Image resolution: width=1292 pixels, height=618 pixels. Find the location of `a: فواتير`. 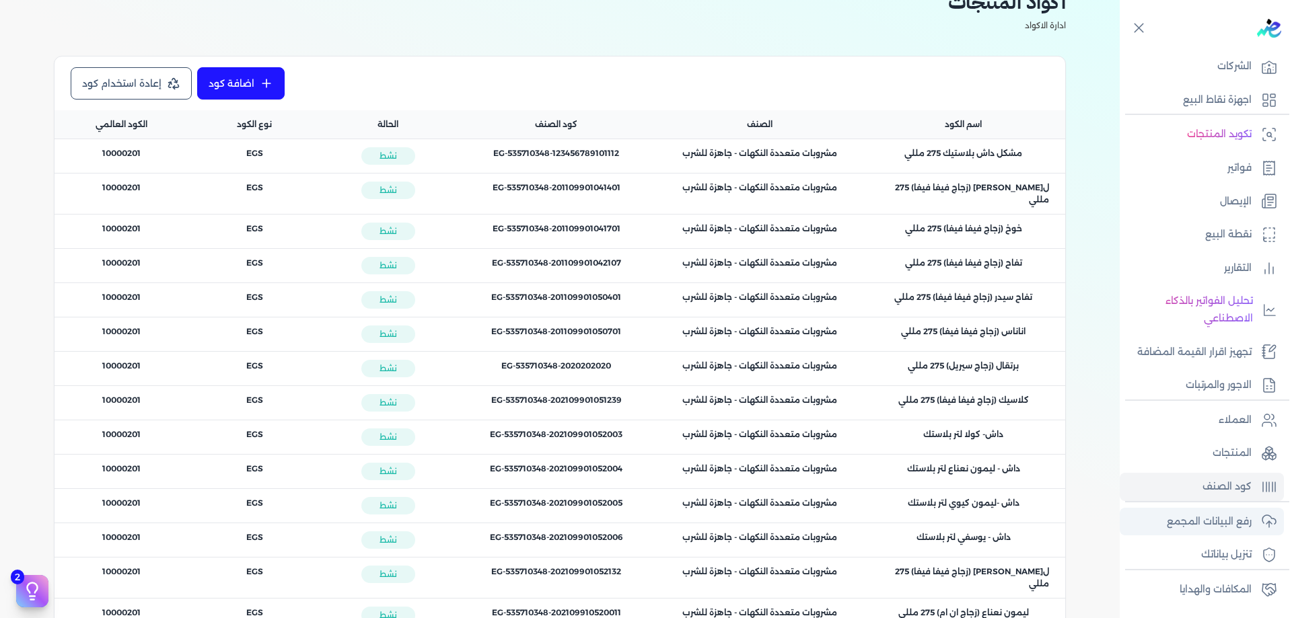

a: فواتير is located at coordinates (1202, 168).